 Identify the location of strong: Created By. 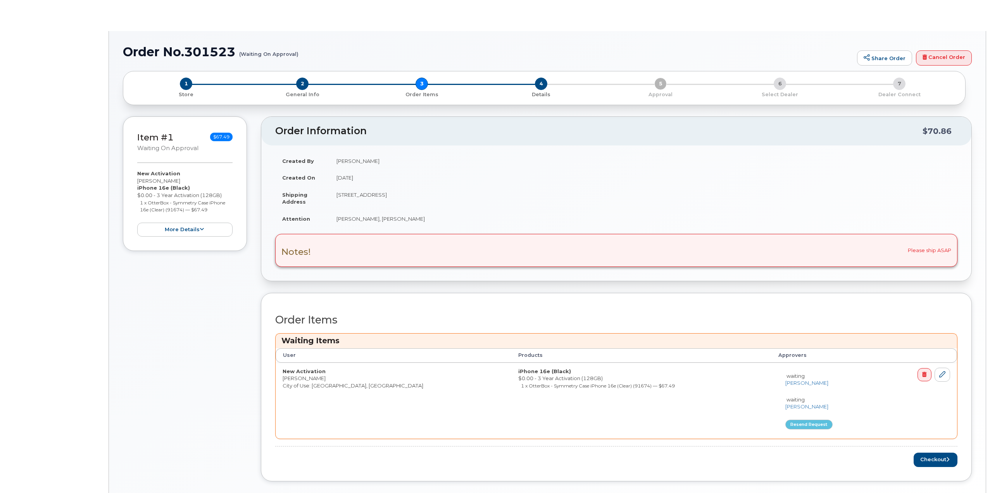
(298, 161).